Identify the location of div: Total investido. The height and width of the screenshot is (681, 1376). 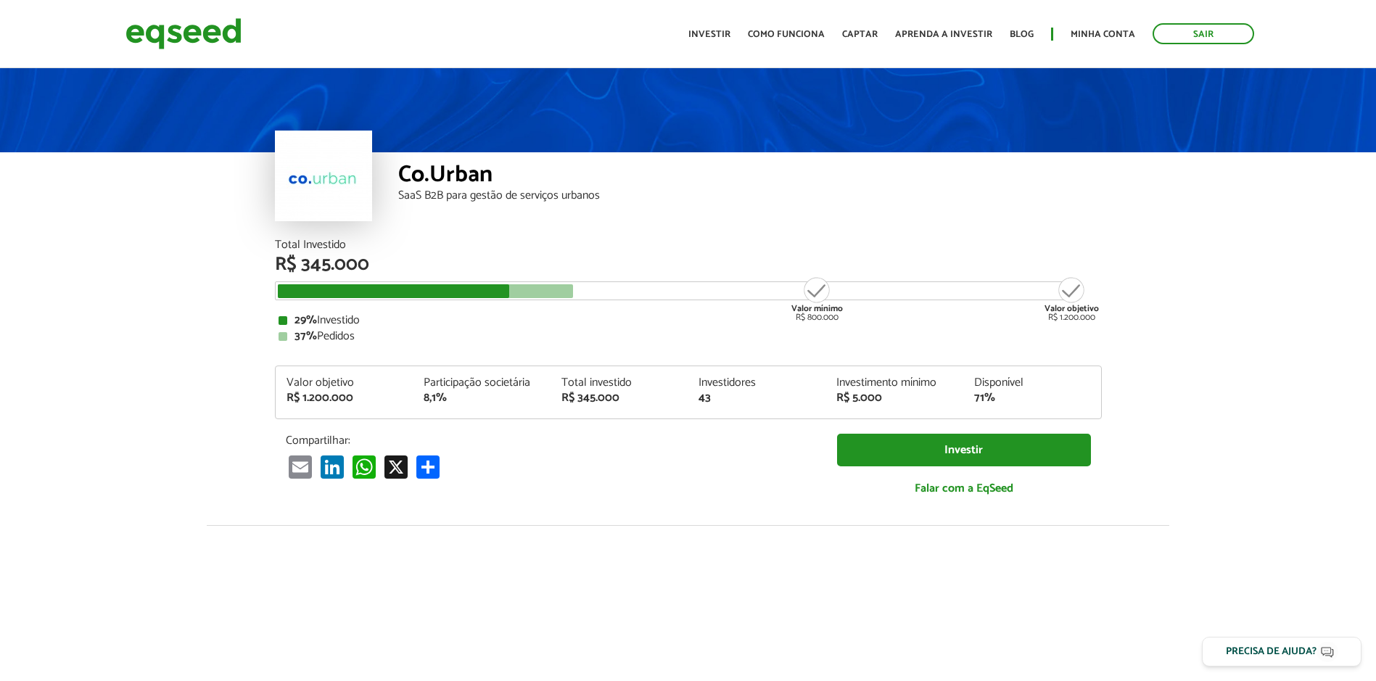
(619, 383).